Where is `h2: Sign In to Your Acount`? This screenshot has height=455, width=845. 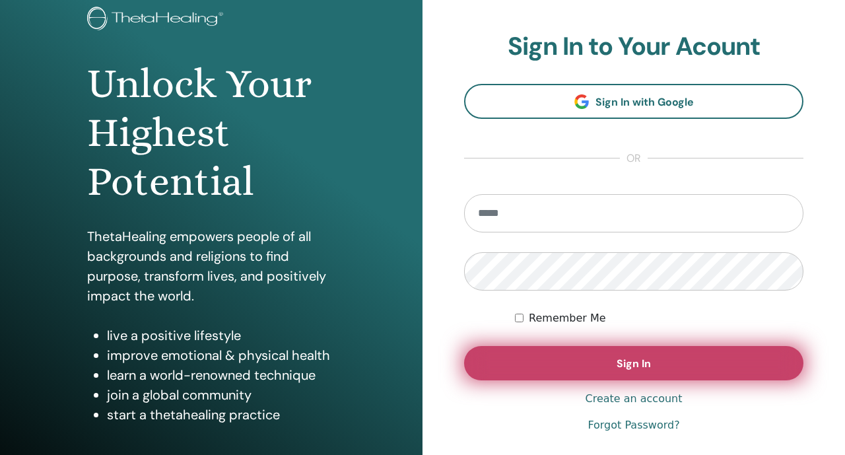 h2: Sign In to Your Acount is located at coordinates (634, 47).